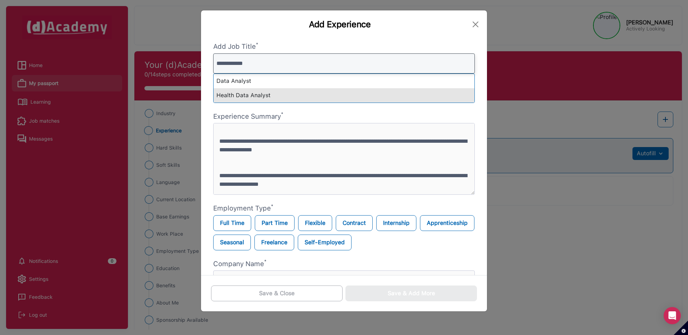  I want to click on button: Set cookie preferences, so click(681, 328).